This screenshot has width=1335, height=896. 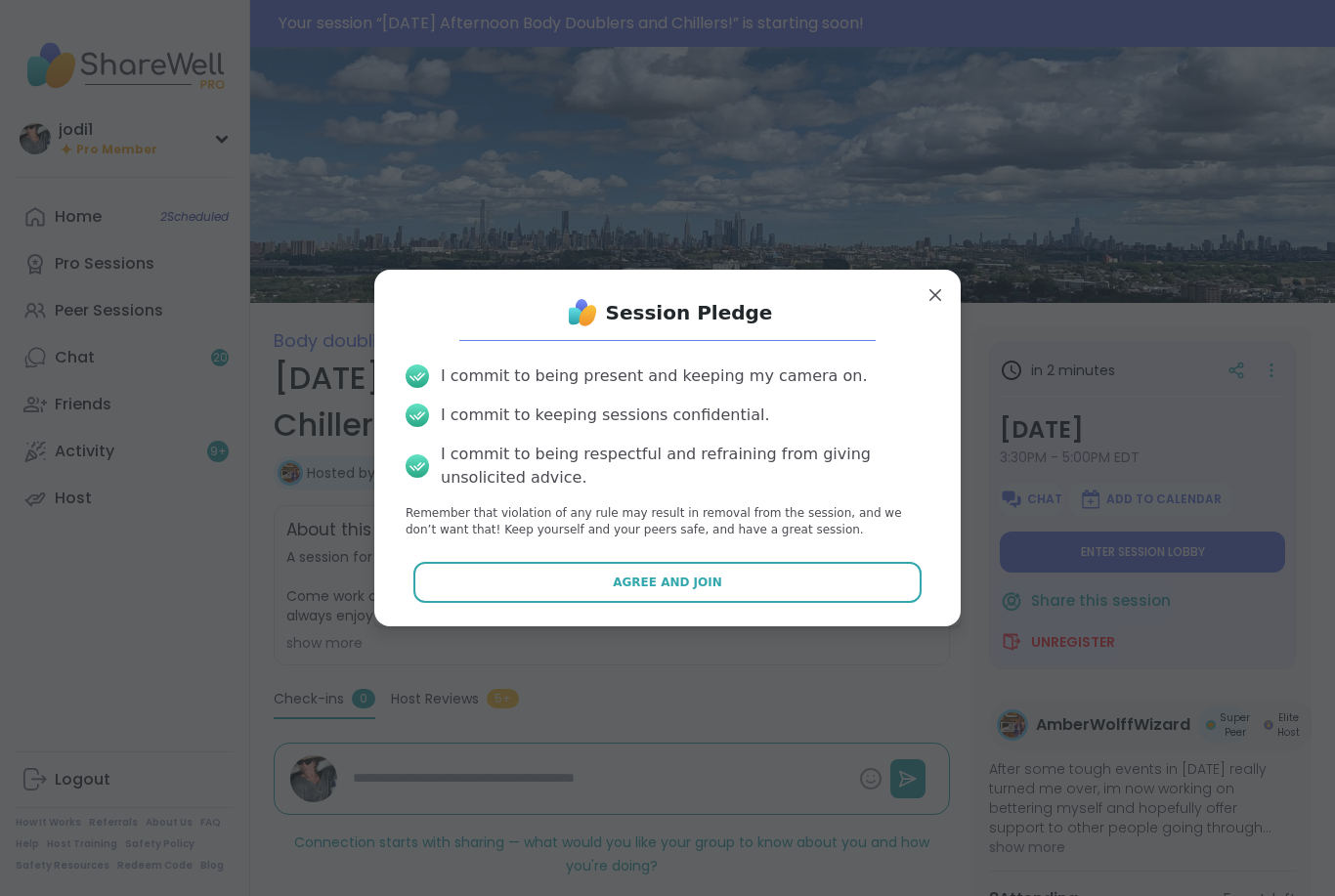 What do you see at coordinates (653, 377) in the screenshot?
I see `div: I commit to being present and keeping my camera on.` at bounding box center [653, 377].